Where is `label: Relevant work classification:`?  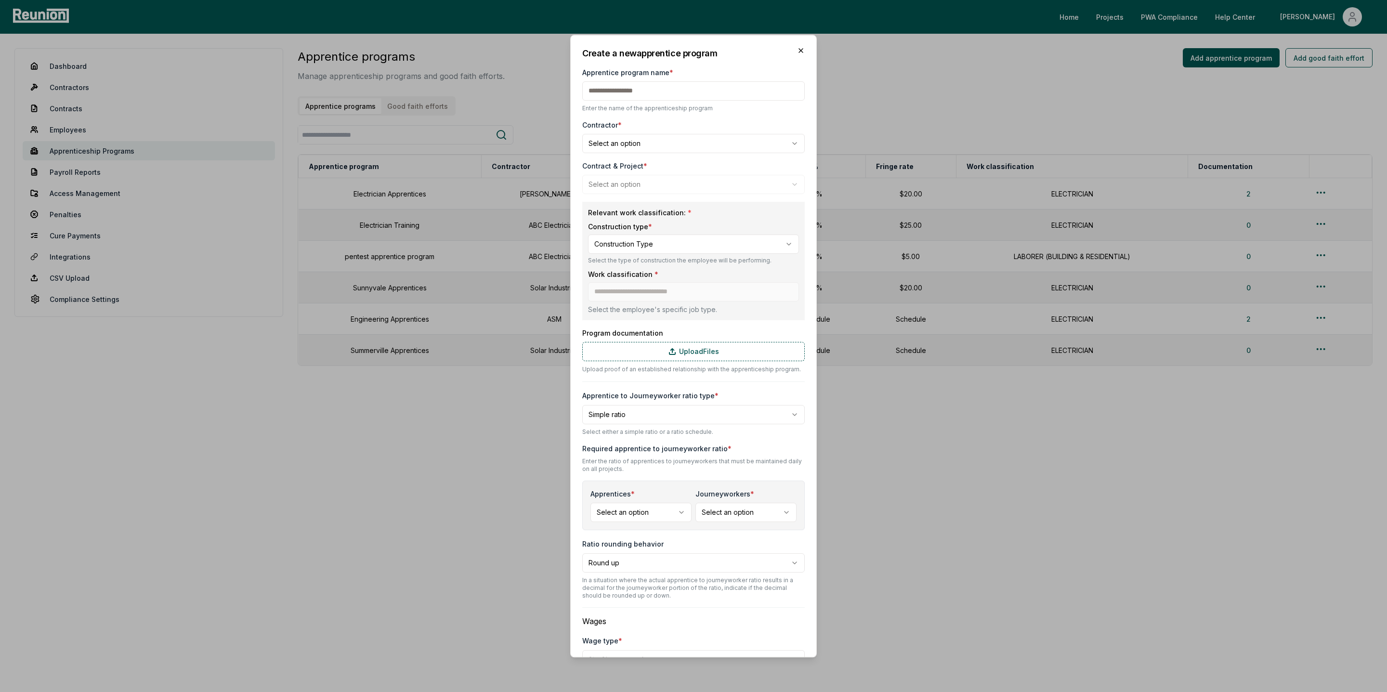 label: Relevant work classification: is located at coordinates (693, 212).